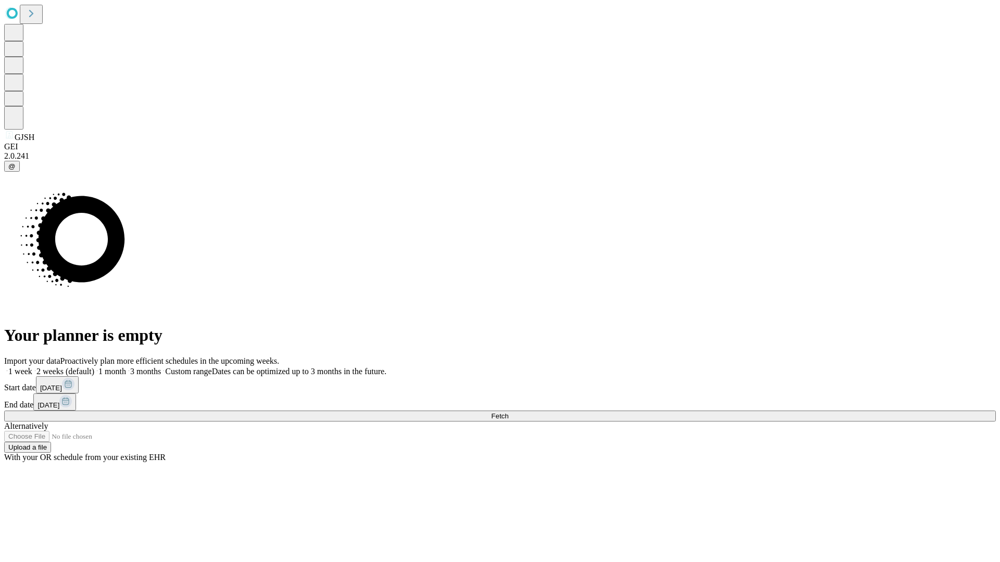  Describe the element at coordinates (500, 335) in the screenshot. I see `h1: Your planner is empty` at that location.